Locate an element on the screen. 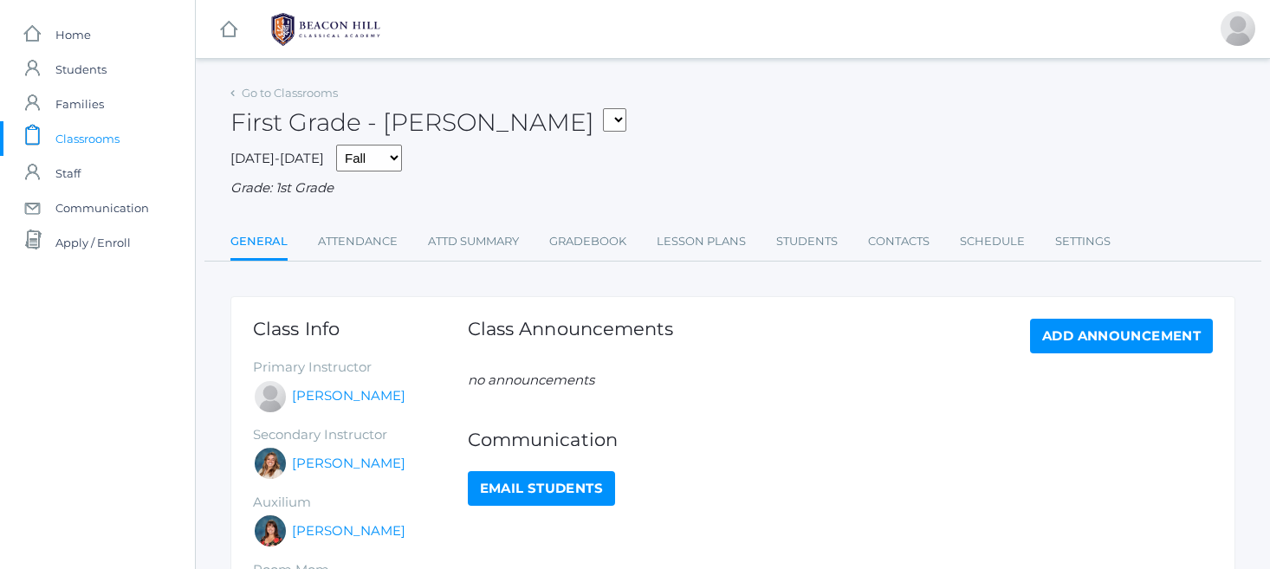 Image resolution: width=1270 pixels, height=569 pixels. div: Liv Barber is located at coordinates (270, 463).